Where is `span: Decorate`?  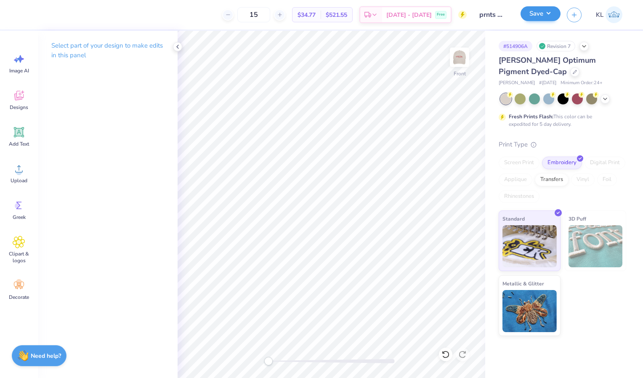
span: Decorate is located at coordinates (19, 297).